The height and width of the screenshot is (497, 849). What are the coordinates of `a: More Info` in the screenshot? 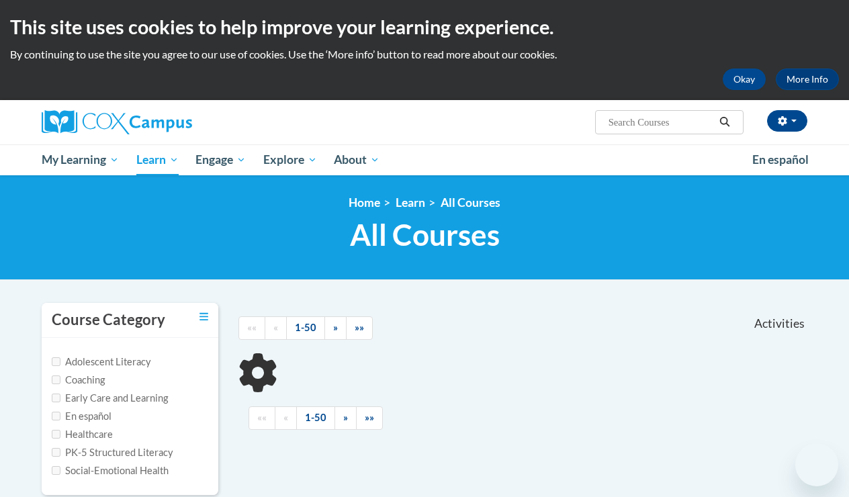 It's located at (808, 79).